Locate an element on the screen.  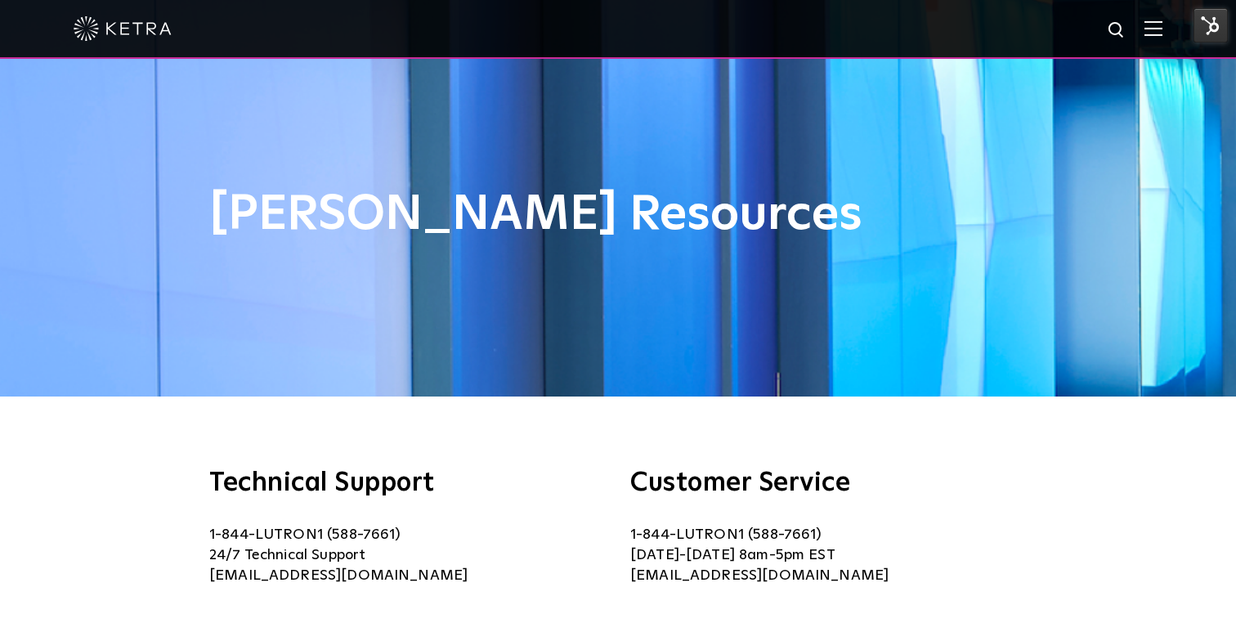
h3: Technical Support is located at coordinates (407, 483).